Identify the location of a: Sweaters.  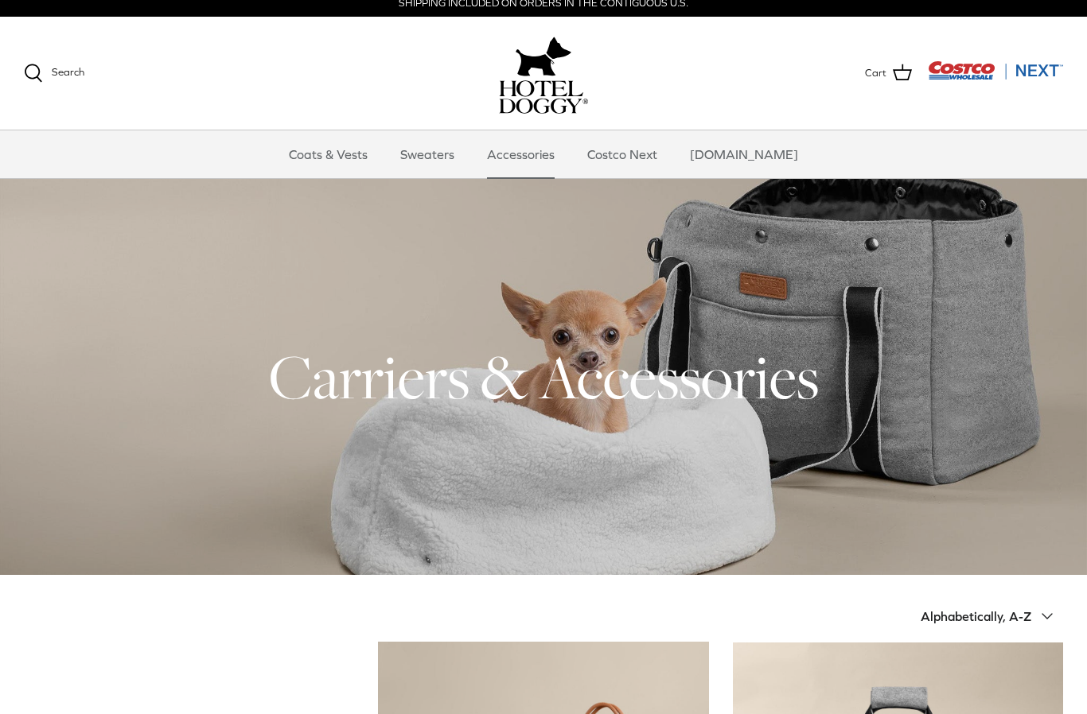
(427, 154).